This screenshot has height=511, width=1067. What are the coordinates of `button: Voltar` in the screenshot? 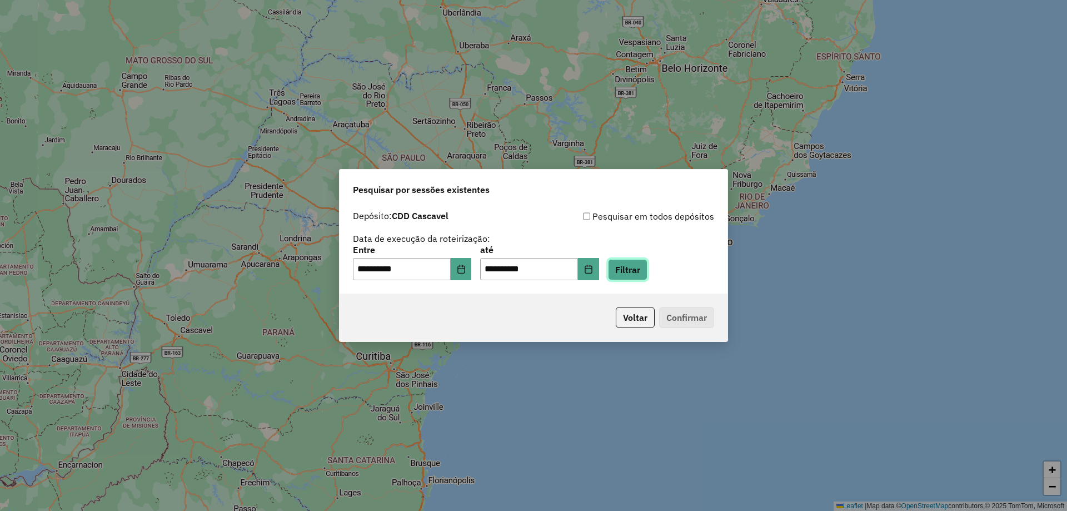 It's located at (635, 317).